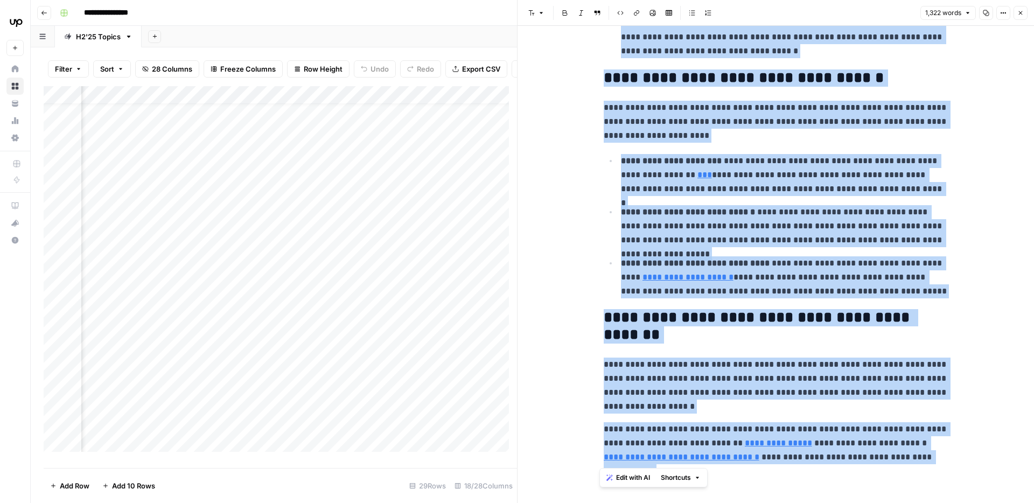 This screenshot has width=1034, height=503. I want to click on span: Add Row, so click(74, 486).